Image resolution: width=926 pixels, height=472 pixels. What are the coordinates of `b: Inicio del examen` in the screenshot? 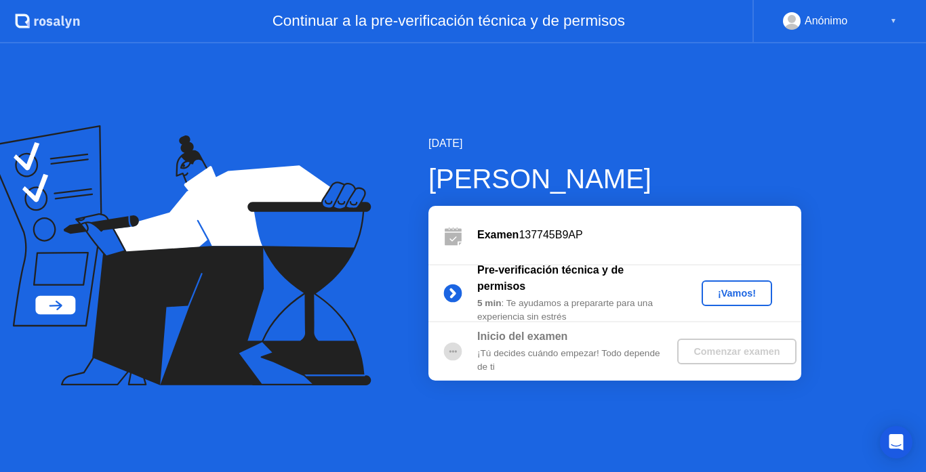 It's located at (522, 336).